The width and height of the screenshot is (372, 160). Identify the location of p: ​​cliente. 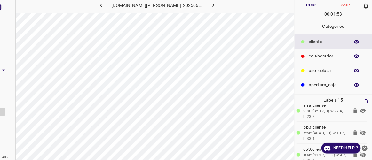
(328, 42).